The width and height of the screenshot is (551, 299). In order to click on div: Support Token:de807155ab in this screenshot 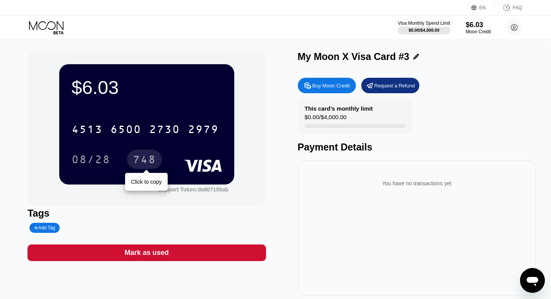, I will do `click(193, 190)`.